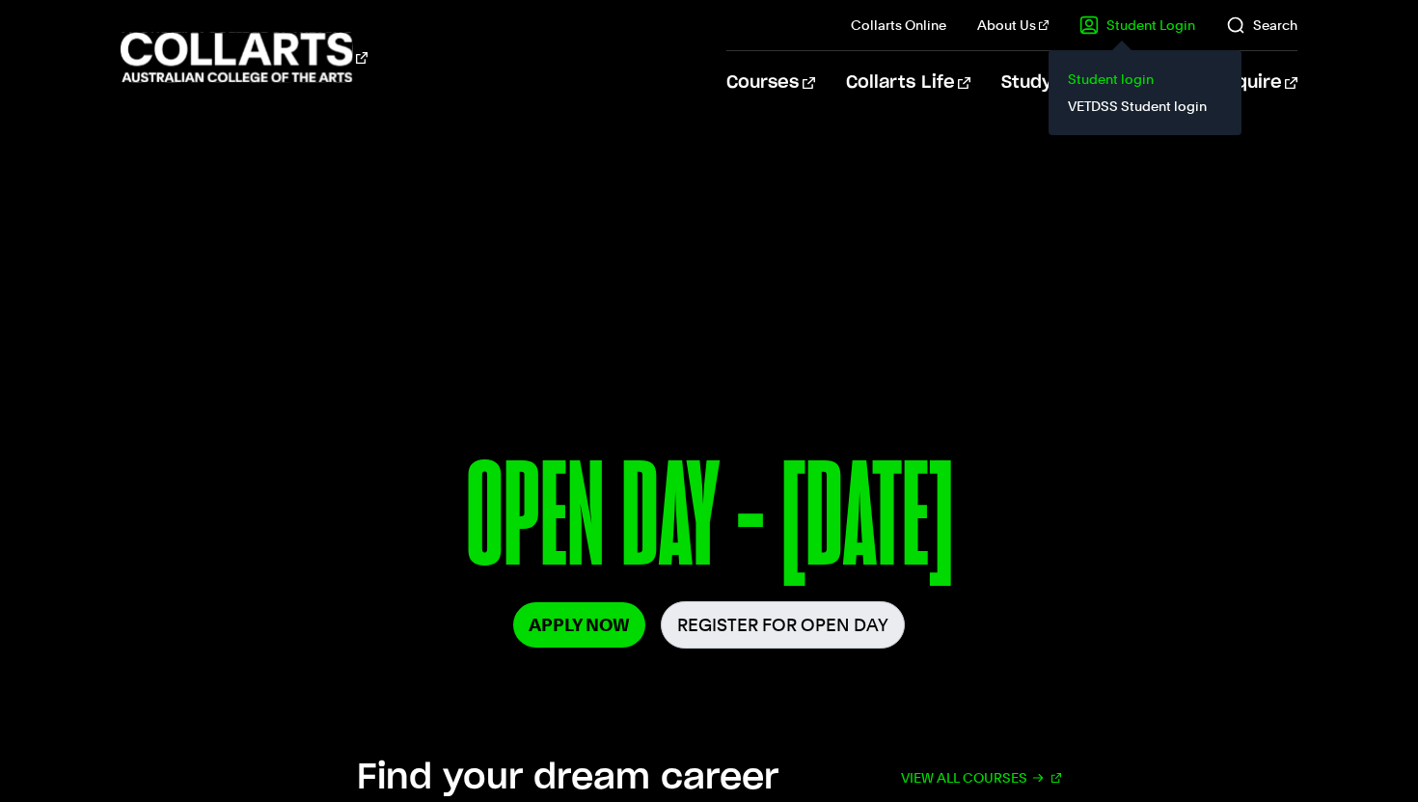 The width and height of the screenshot is (1418, 802). I want to click on a: Register for Open Day, so click(782, 624).